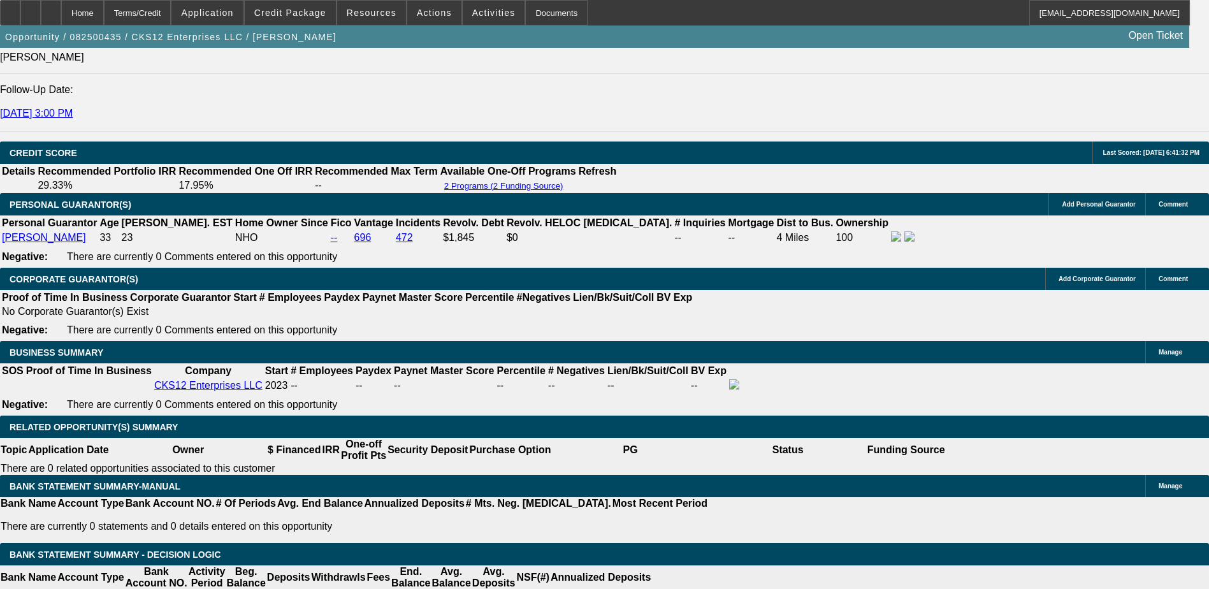 The height and width of the screenshot is (589, 1209). Describe the element at coordinates (576, 370) in the screenshot. I see `b: # Negatives` at that location.